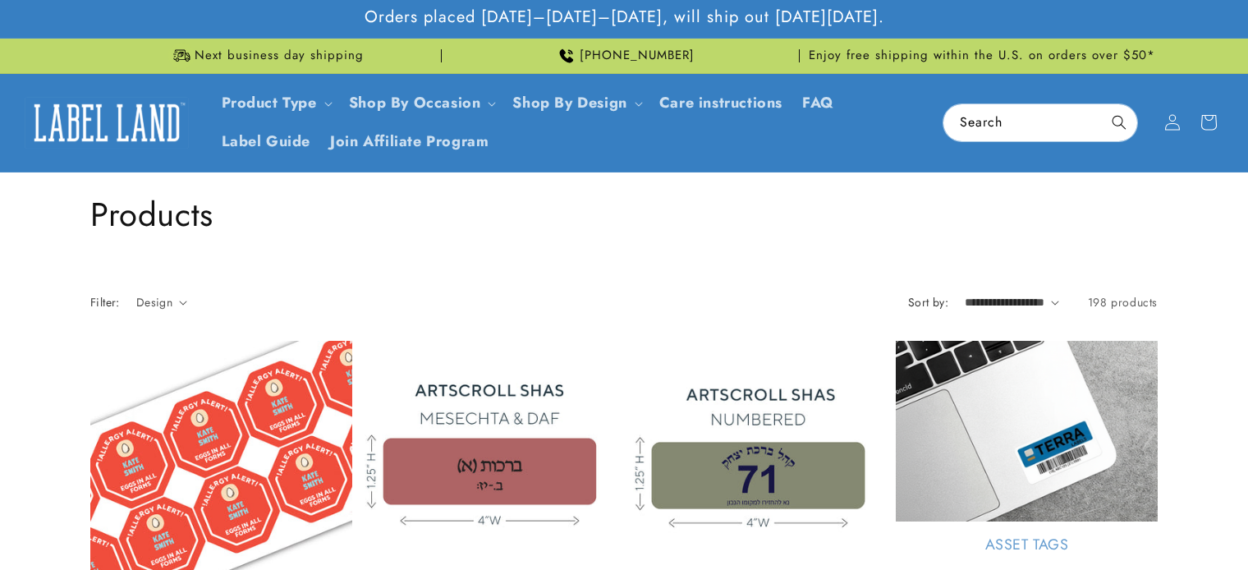  What do you see at coordinates (721, 103) in the screenshot?
I see `a: Care instructions` at bounding box center [721, 103].